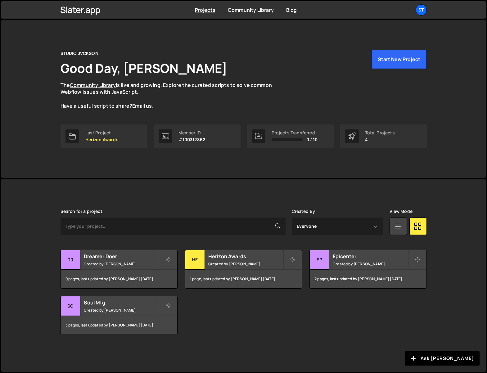 The height and width of the screenshot is (373, 487). Describe the element at coordinates (70, 260) in the screenshot. I see `div: Dr` at that location.